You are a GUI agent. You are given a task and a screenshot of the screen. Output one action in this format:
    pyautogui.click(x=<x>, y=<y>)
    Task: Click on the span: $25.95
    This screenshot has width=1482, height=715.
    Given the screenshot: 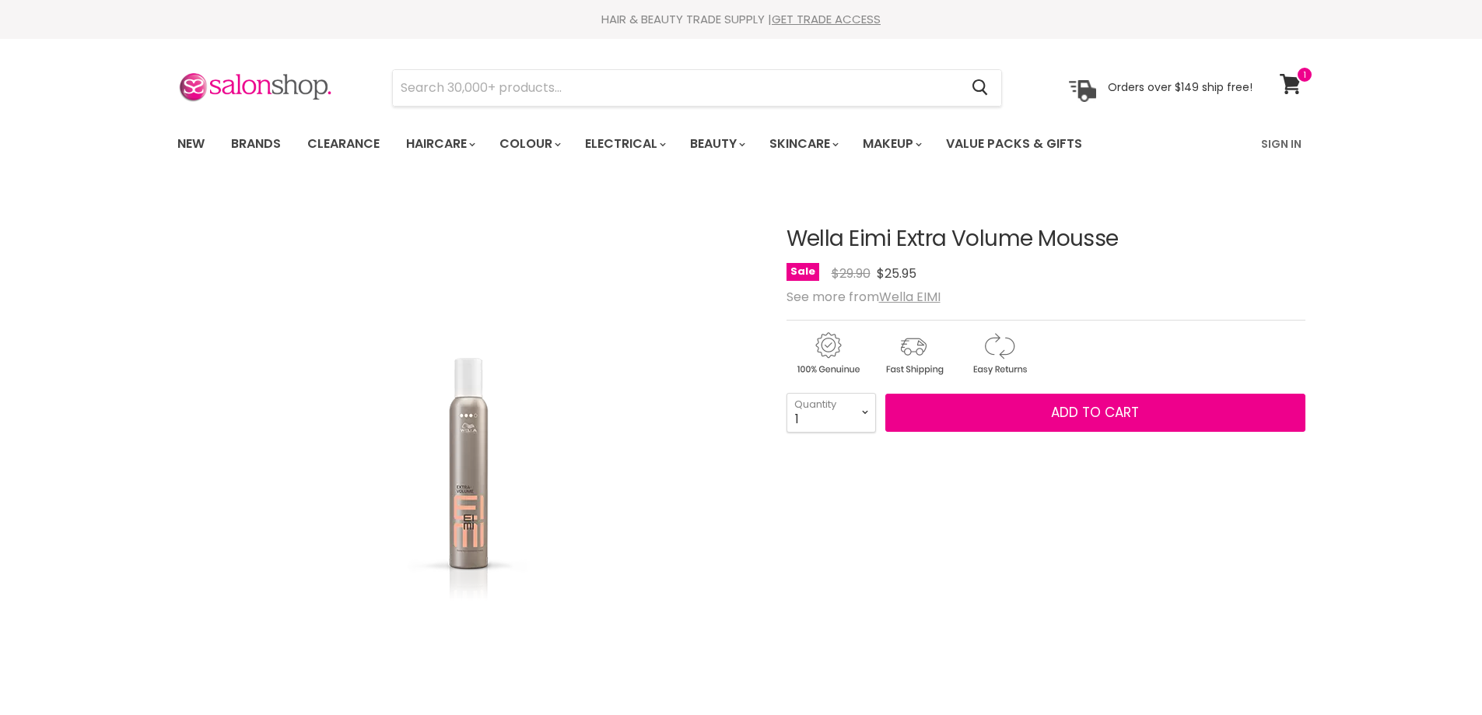 What is the action you would take?
    pyautogui.click(x=896, y=273)
    